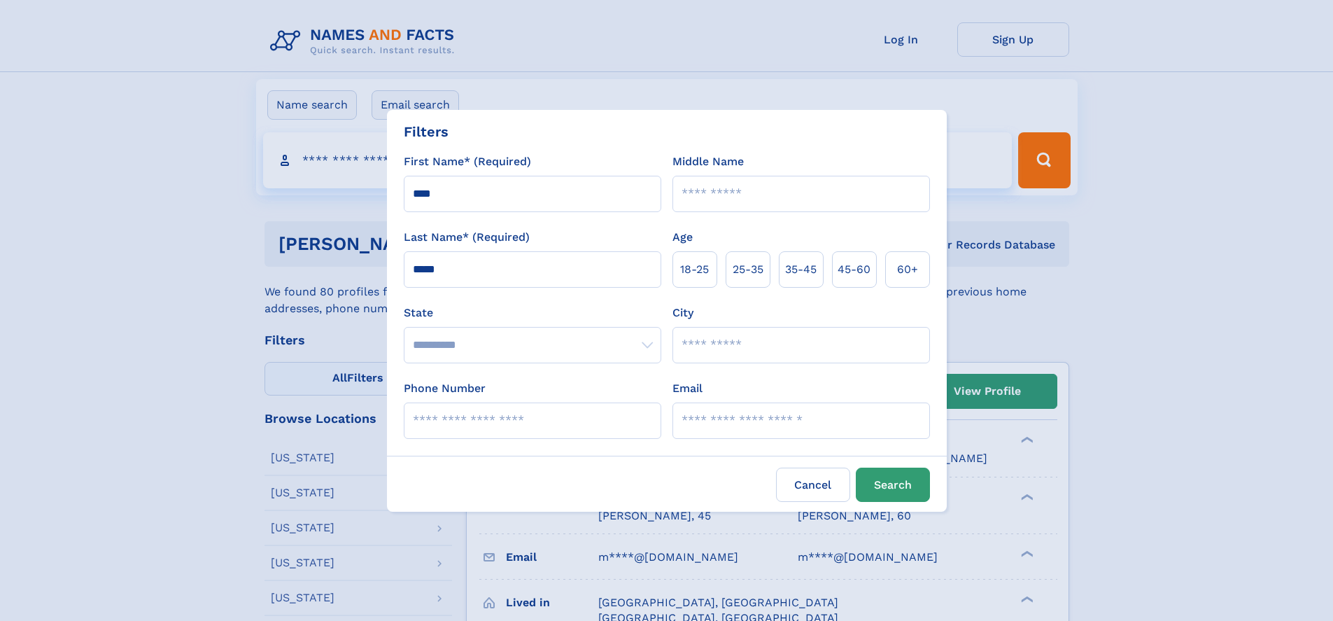 This screenshot has height=621, width=1333. Describe the element at coordinates (708, 162) in the screenshot. I see `label: Middle Name` at that location.